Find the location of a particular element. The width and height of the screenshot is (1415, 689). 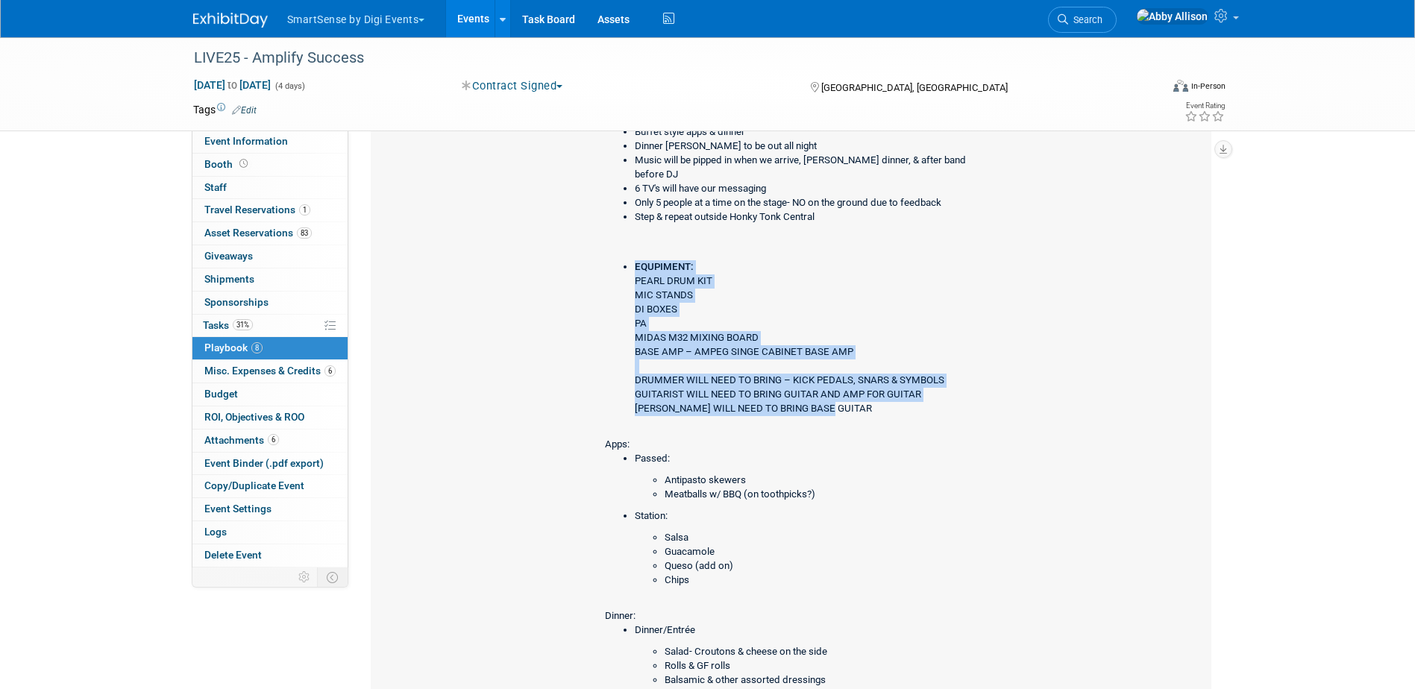

span: Asset Reservations is located at coordinates (258, 233).